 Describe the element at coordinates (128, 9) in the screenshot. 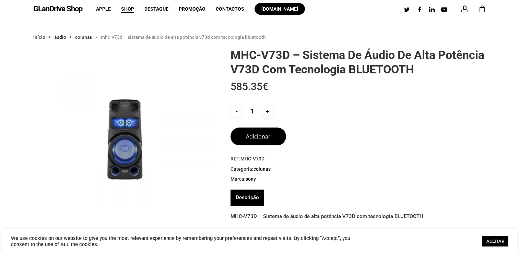

I see `a: Shop` at that location.